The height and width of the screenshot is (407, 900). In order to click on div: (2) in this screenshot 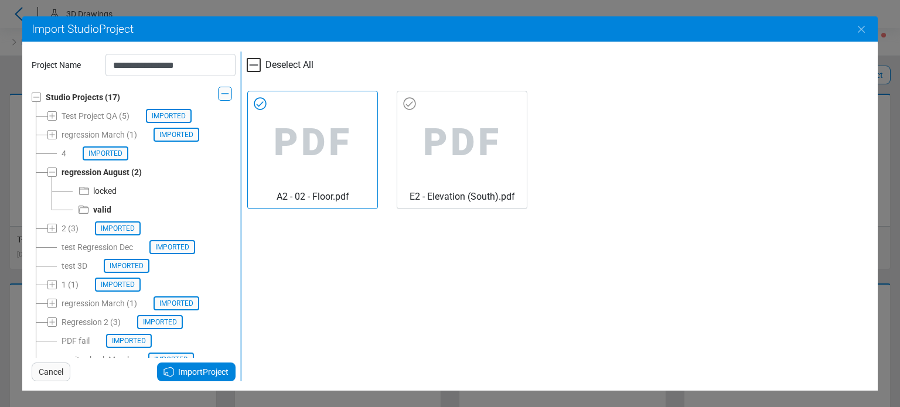, I will do `click(136, 172)`.